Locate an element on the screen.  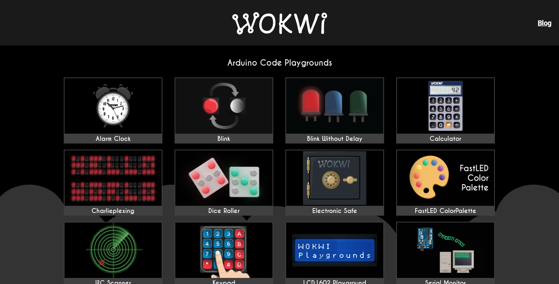
h2: Arduino Code Playgrounds is located at coordinates (280, 63).